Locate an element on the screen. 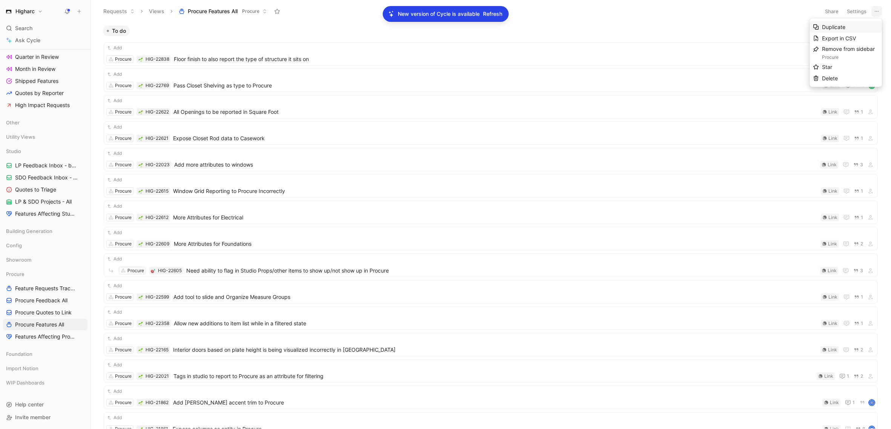 Image resolution: width=891 pixels, height=429 pixels. span: Refresh is located at coordinates (493, 14).